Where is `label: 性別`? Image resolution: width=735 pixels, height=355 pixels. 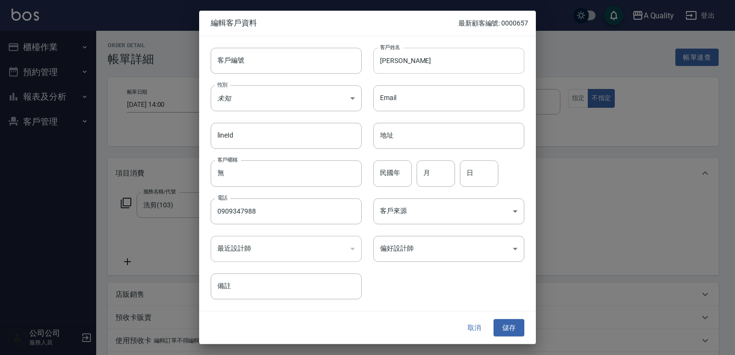
label: 性別 is located at coordinates (222, 84).